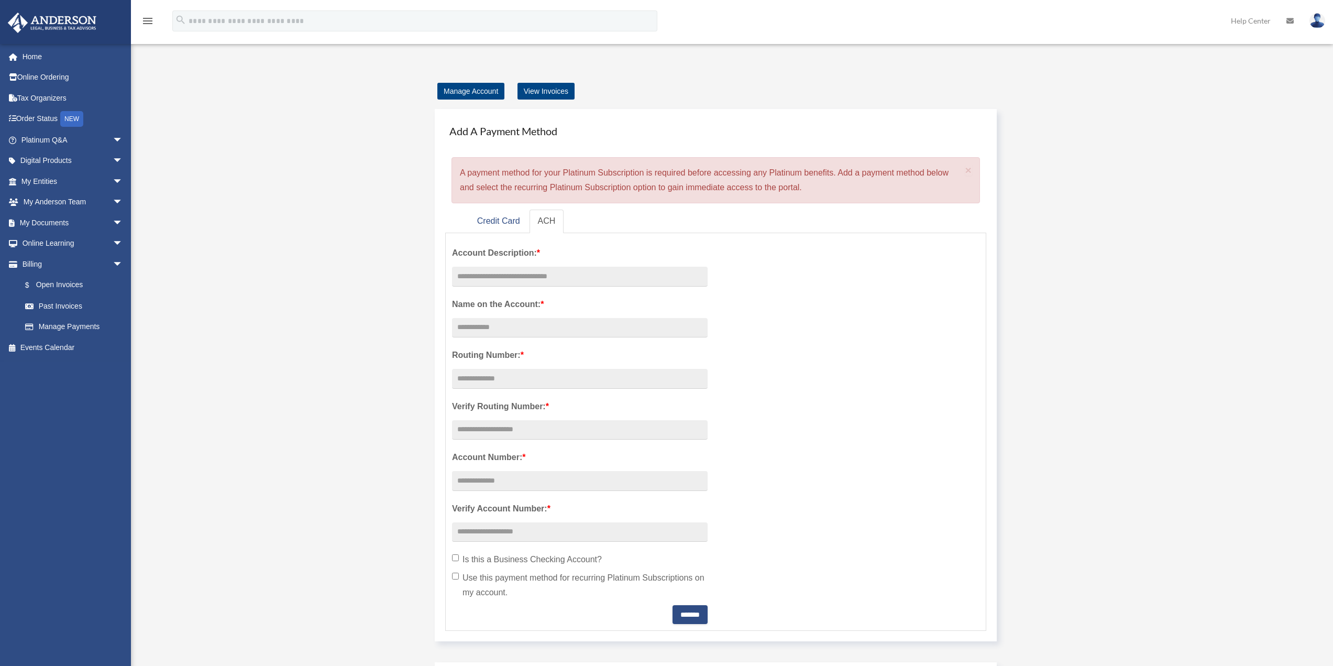 This screenshot has width=1333, height=666. I want to click on a: Billingarrow_drop_down, so click(73, 264).